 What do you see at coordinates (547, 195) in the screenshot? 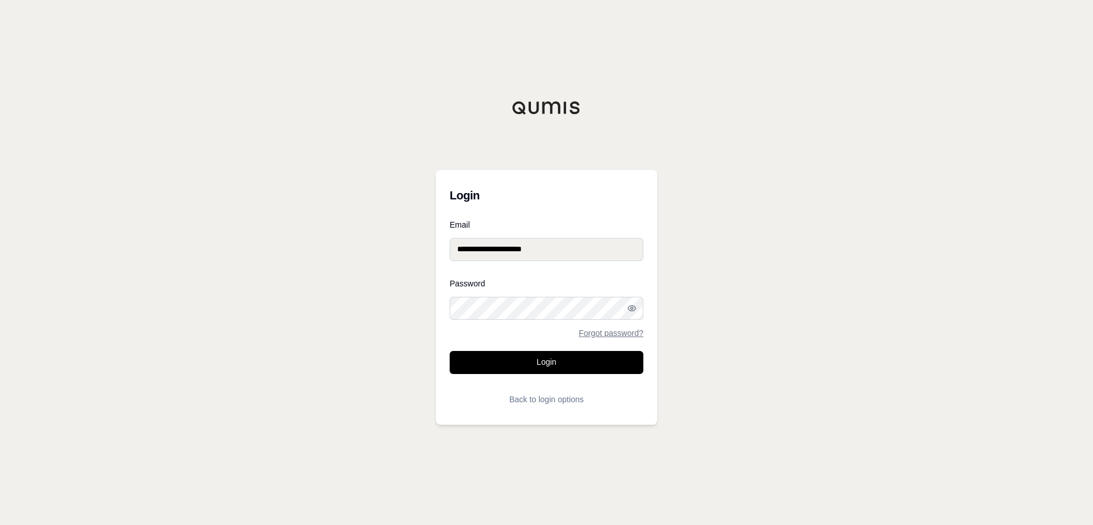
I see `h3: Login` at bounding box center [547, 195].